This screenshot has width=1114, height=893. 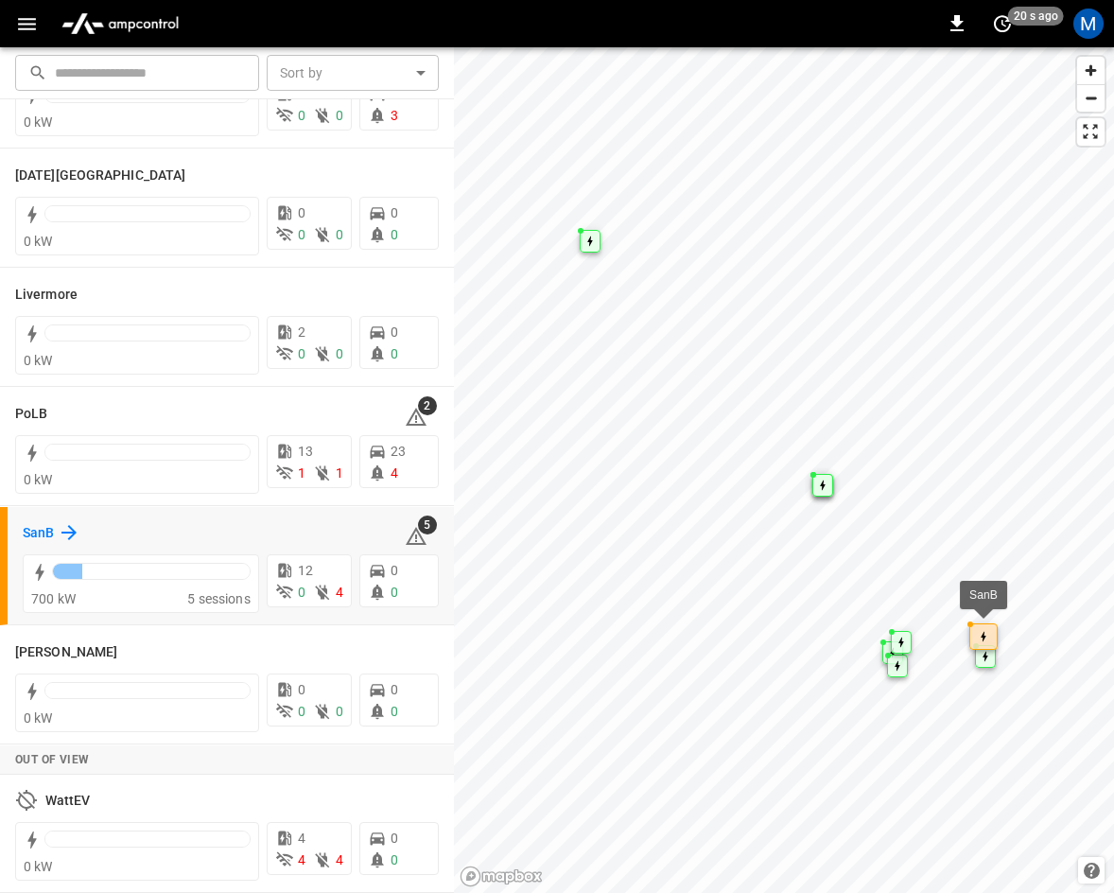 What do you see at coordinates (38, 533) in the screenshot?
I see `h6: SanB` at bounding box center [38, 533].